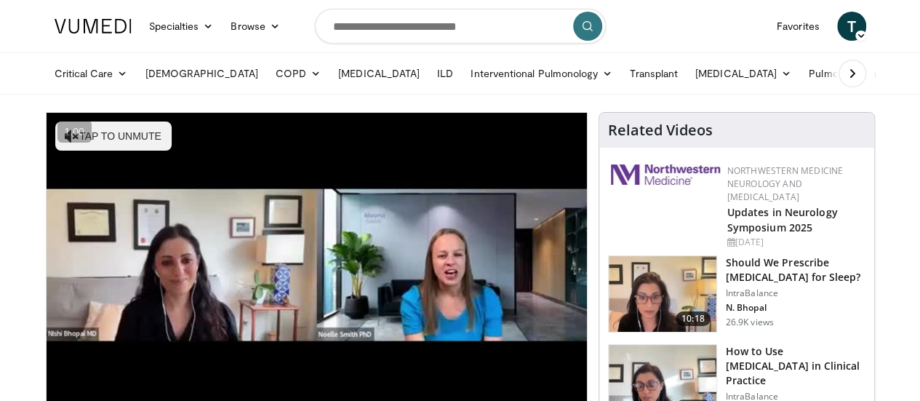 This screenshot has height=401, width=920. Describe the element at coordinates (113, 136) in the screenshot. I see `button: Tap to unmute` at that location.